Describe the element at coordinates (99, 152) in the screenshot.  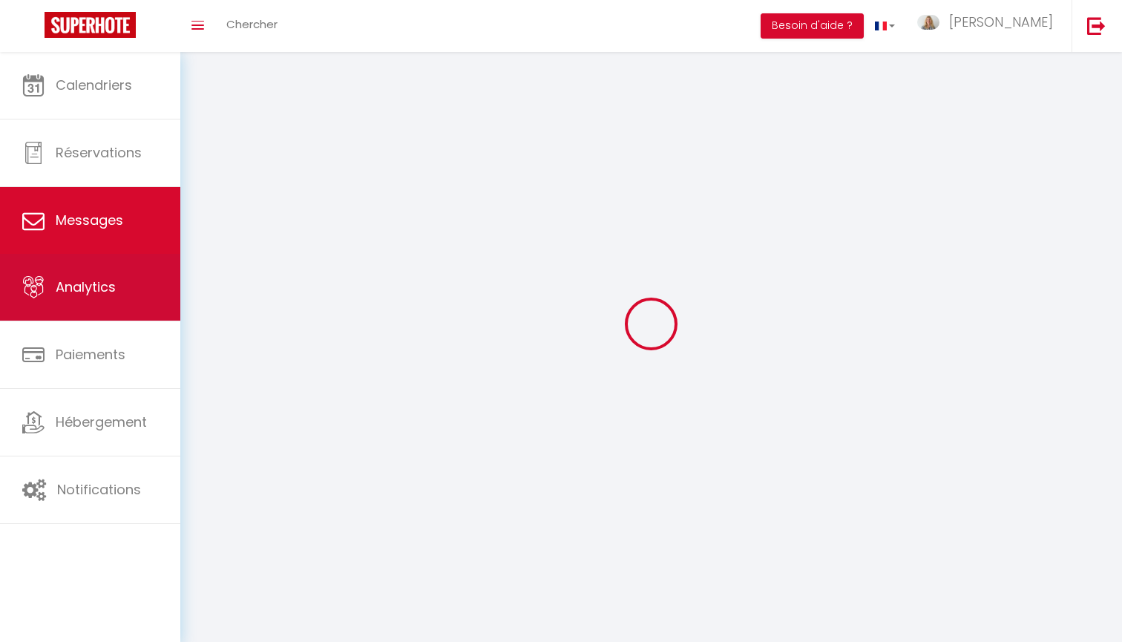
I see `span: Réservations` at that location.